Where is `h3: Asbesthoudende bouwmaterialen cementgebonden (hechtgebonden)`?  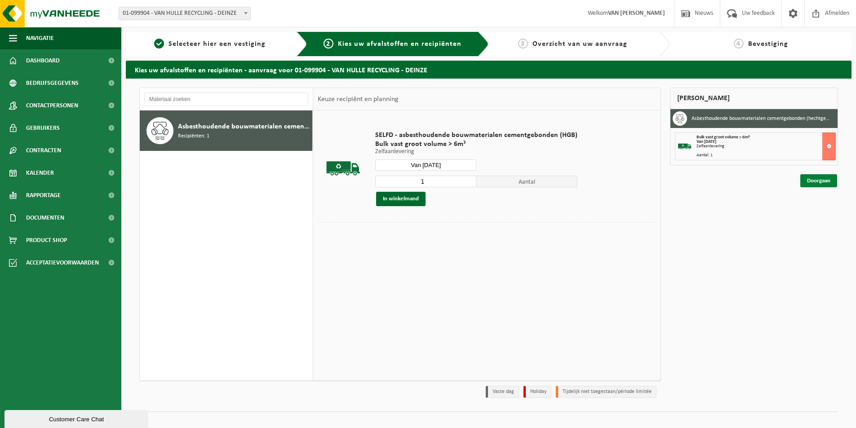
h3: Asbesthoudende bouwmaterialen cementgebonden (hechtgebonden) is located at coordinates (761, 119).